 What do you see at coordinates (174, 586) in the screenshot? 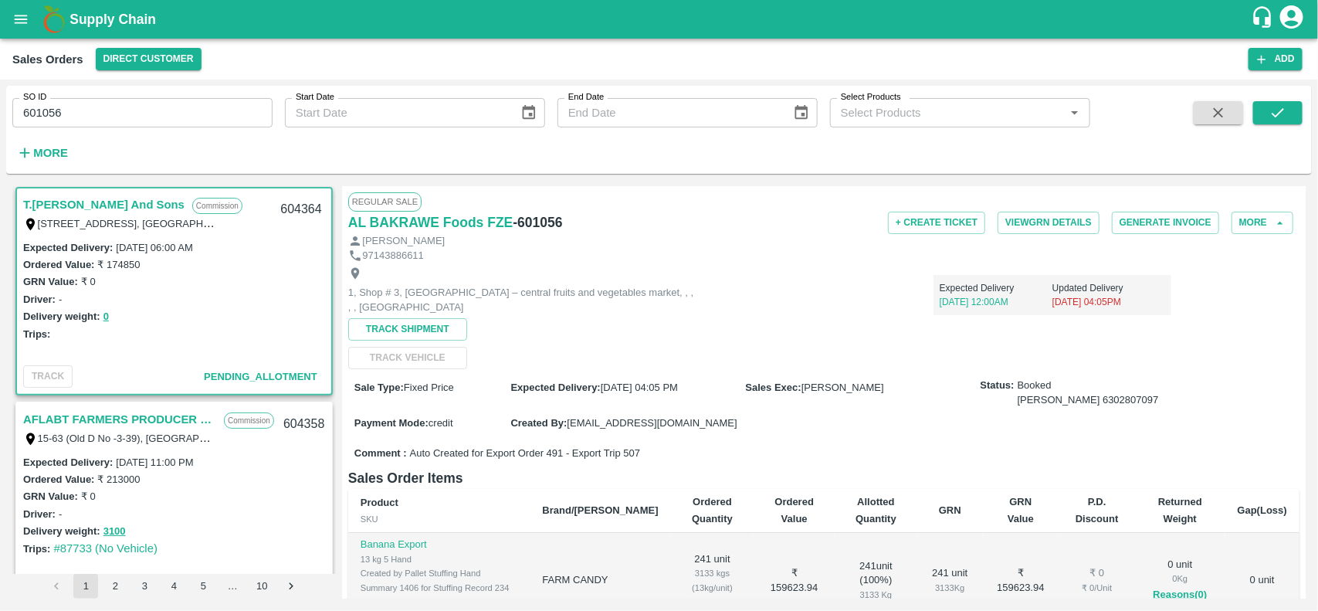
I see `nav: pagination navigation` at bounding box center [174, 586].